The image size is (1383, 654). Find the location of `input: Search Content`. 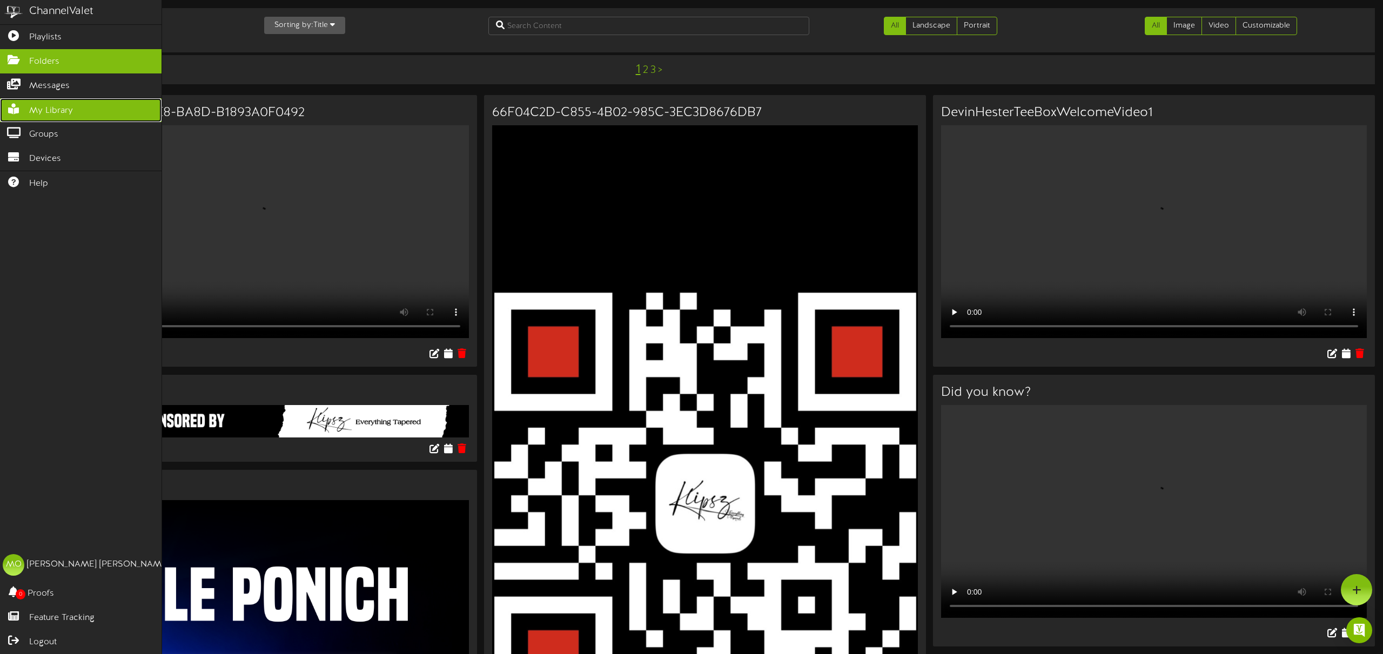

input: Search Content is located at coordinates (649, 26).